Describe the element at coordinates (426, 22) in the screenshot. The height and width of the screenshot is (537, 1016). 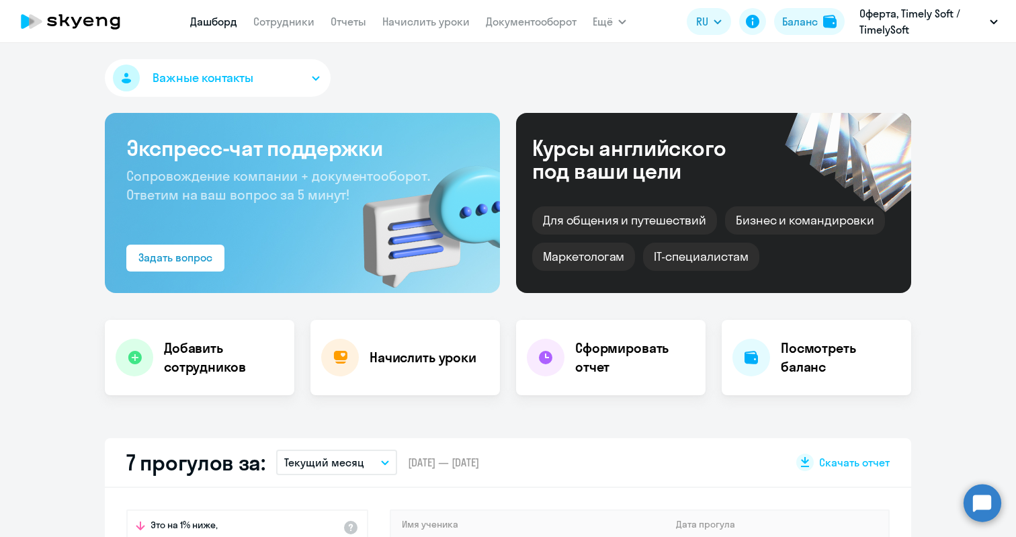
I see `a: Начислить уроки` at that location.